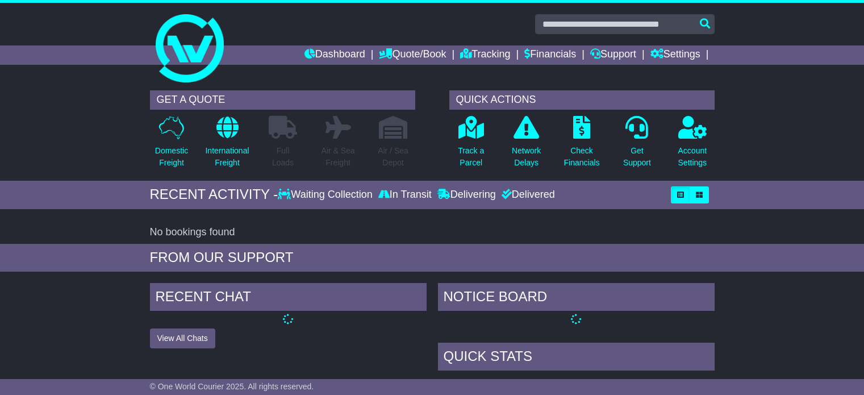  Describe the element at coordinates (692, 145) in the screenshot. I see `a: AccountSettings` at that location.